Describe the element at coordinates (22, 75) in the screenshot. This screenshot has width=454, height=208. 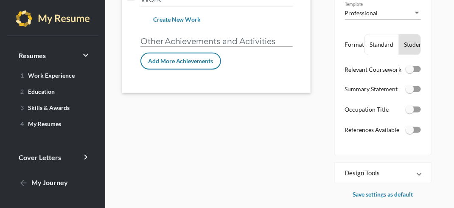
I see `span: 1` at that location.